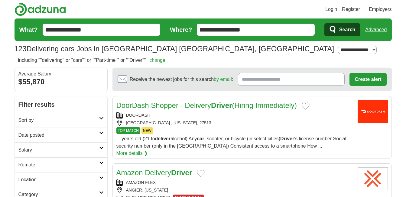  Describe the element at coordinates (331, 9) in the screenshot. I see `a: Login` at that location.